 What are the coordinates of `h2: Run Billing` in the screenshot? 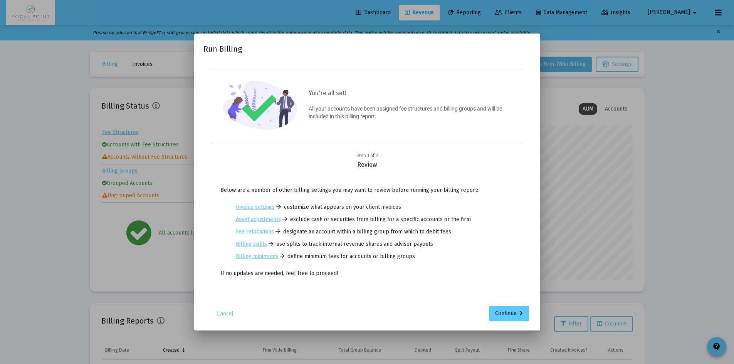 It's located at (223, 49).